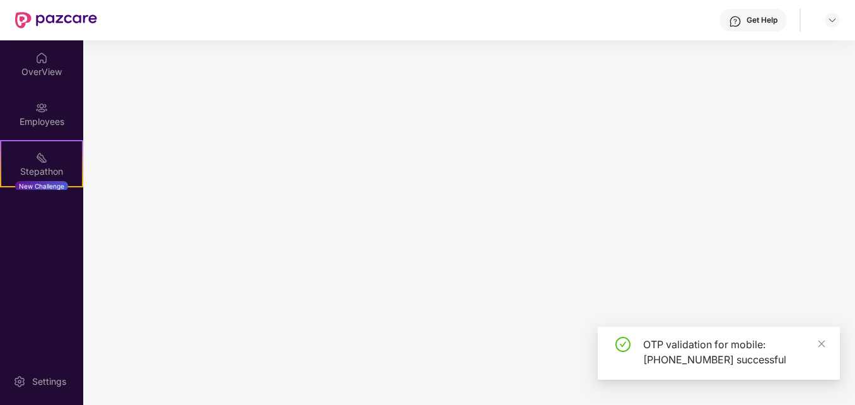  What do you see at coordinates (832, 20) in the screenshot?
I see `img: svg+xml;base64,PHN2ZyBpZD0iRHJvcGRvd24tMzJ4MzIiIHhtbG5zPSJodHRwOi8vd3d3LnczLm9yZy8yMDAwL3N2ZyIgd2...` at bounding box center [832, 20].